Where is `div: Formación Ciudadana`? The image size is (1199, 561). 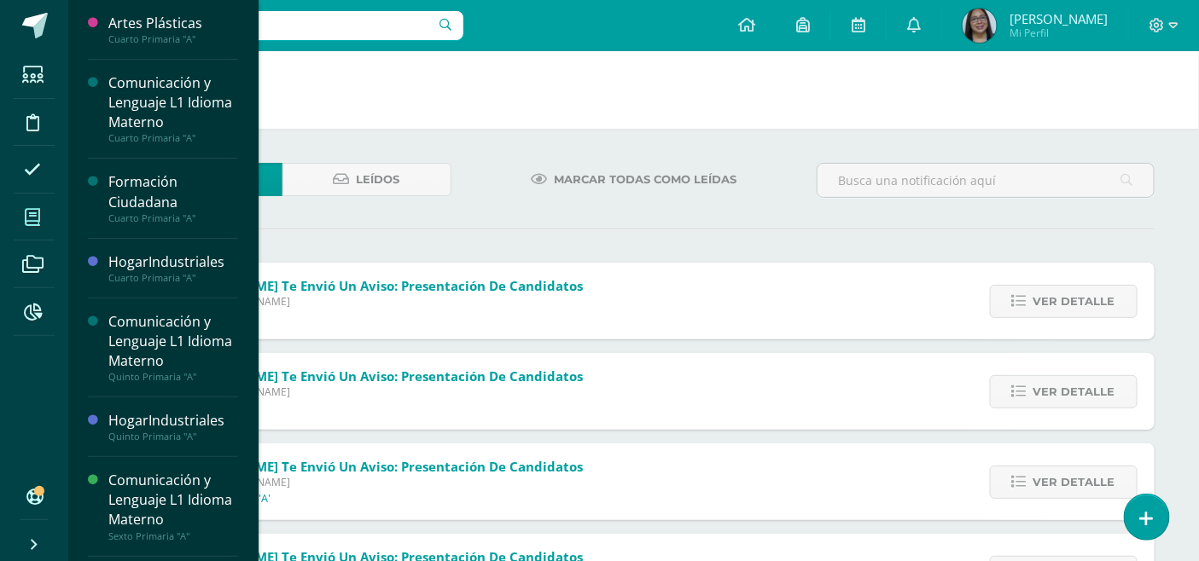
div: Formación Ciudadana is located at coordinates (173, 192).